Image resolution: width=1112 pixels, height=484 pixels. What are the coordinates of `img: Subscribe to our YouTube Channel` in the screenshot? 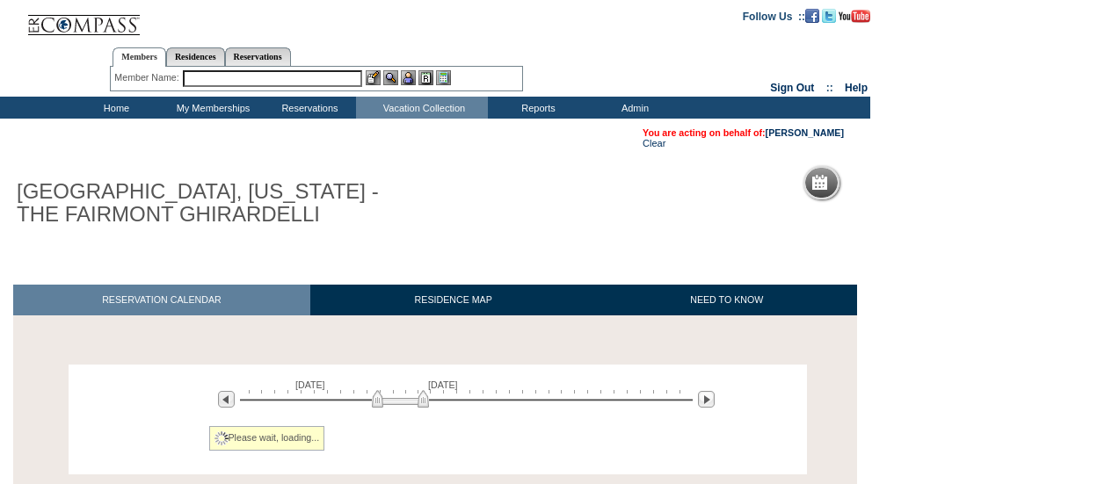 It's located at (854, 16).